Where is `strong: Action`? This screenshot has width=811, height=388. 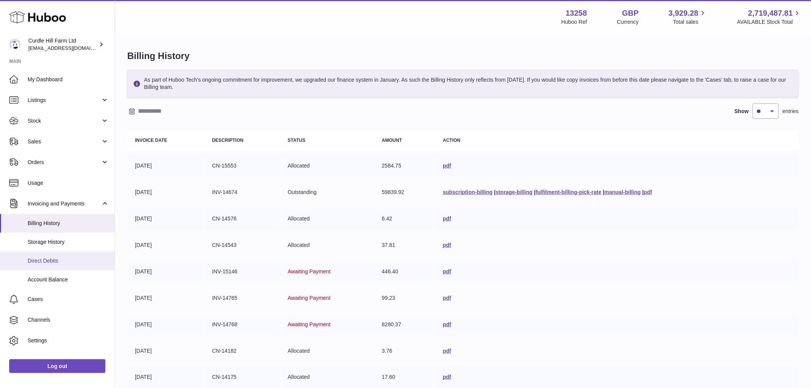
strong: Action is located at coordinates (452, 140).